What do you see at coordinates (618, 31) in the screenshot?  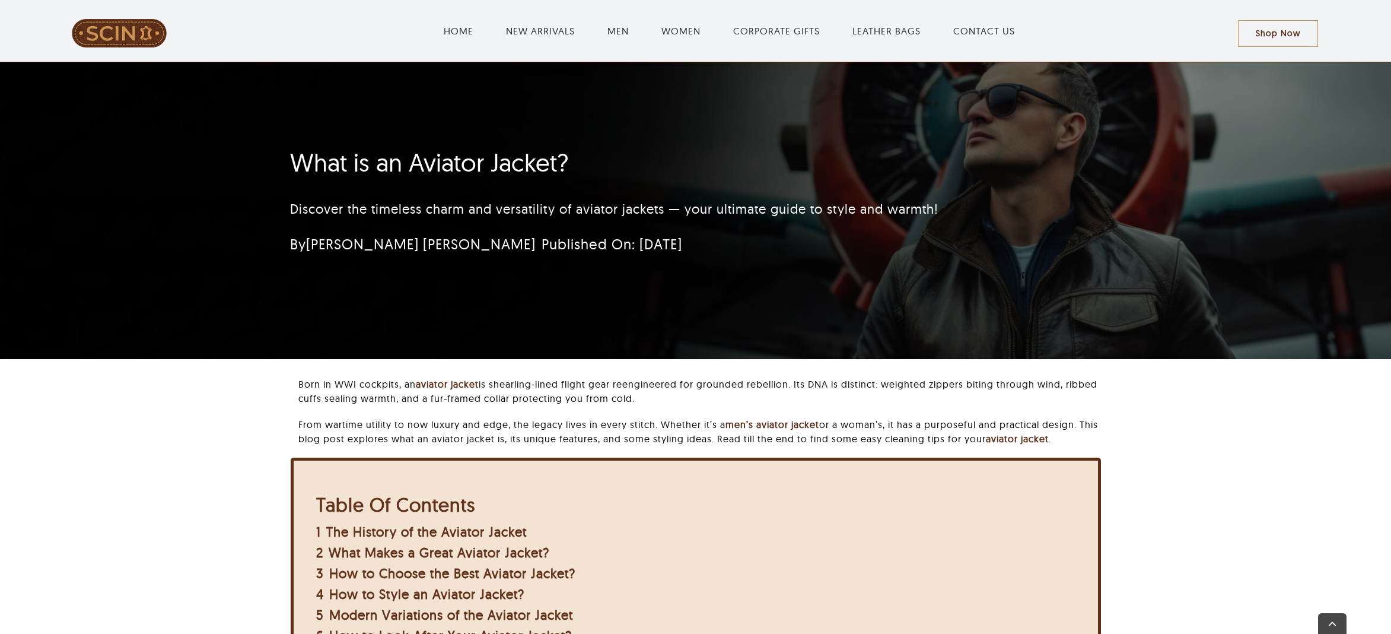 I see `a: MEN` at bounding box center [618, 31].